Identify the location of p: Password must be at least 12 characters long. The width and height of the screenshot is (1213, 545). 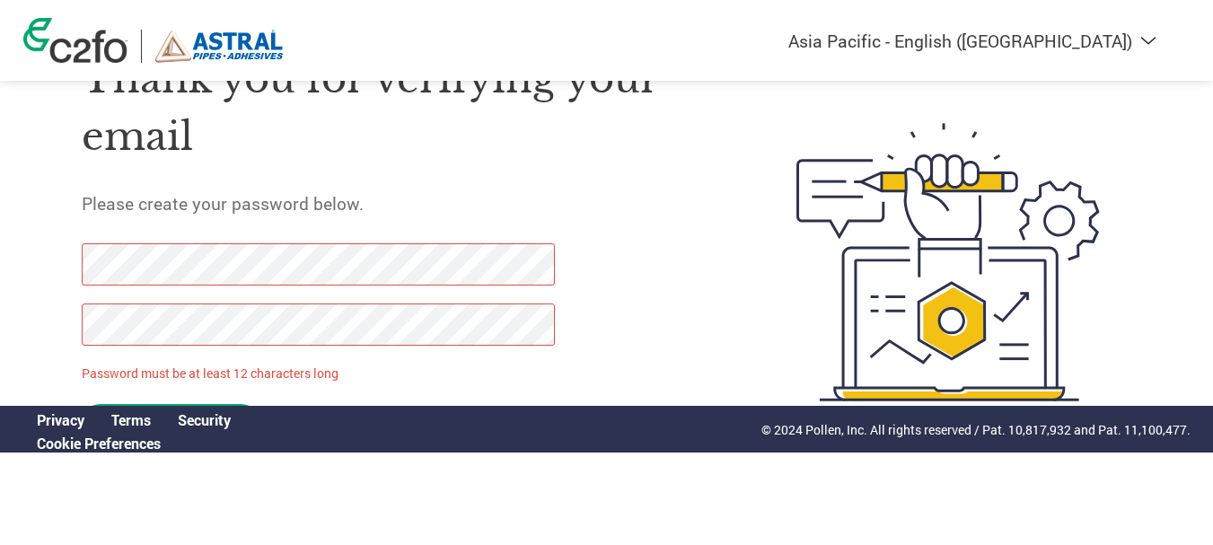
(322, 373).